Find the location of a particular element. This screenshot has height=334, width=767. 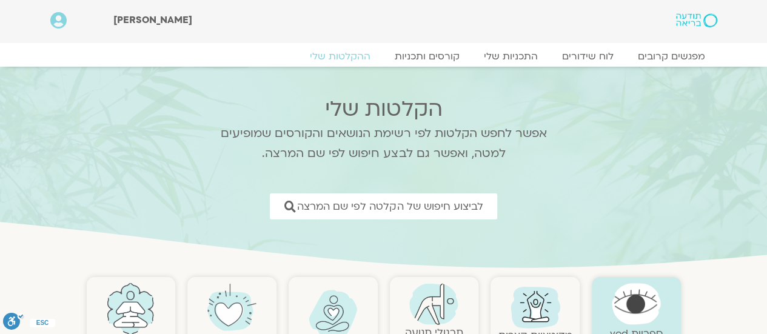

span: לביצוע חיפוש של הקלטה לפי שם המרצה is located at coordinates (390, 206).